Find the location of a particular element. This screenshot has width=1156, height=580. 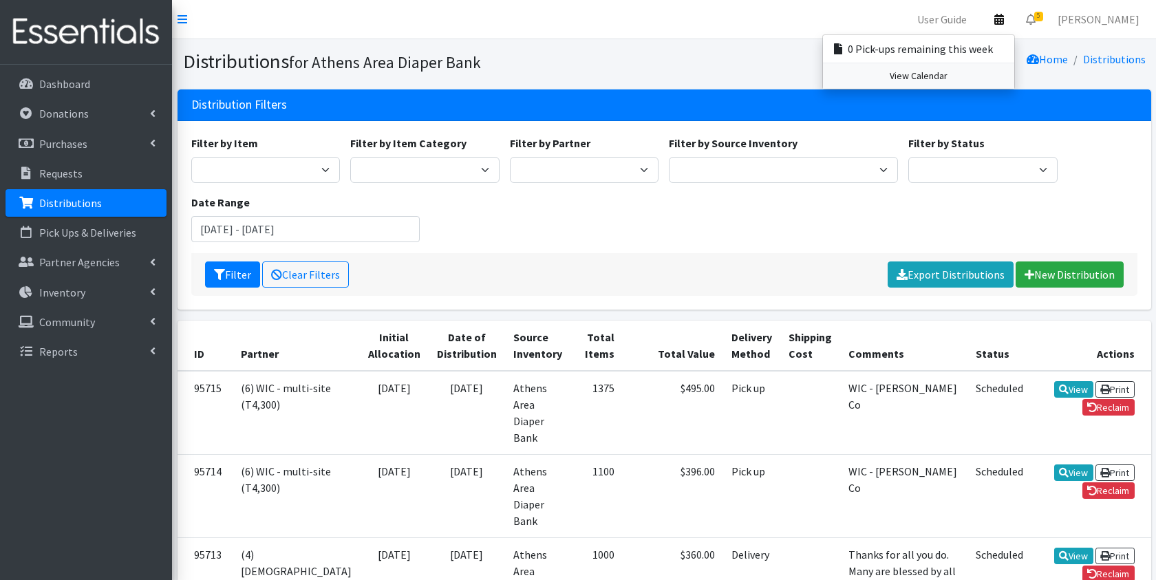

td: 95715 is located at coordinates (205, 413).